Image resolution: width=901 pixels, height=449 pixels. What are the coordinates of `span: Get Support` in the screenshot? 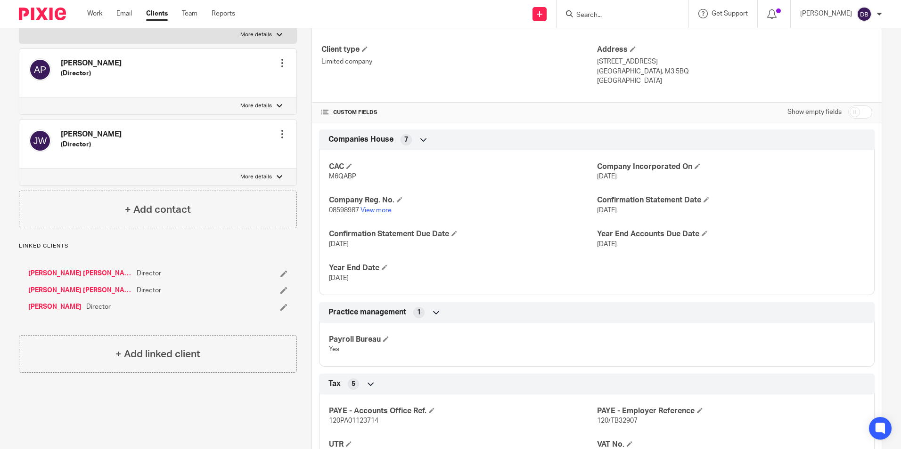 It's located at (729, 14).